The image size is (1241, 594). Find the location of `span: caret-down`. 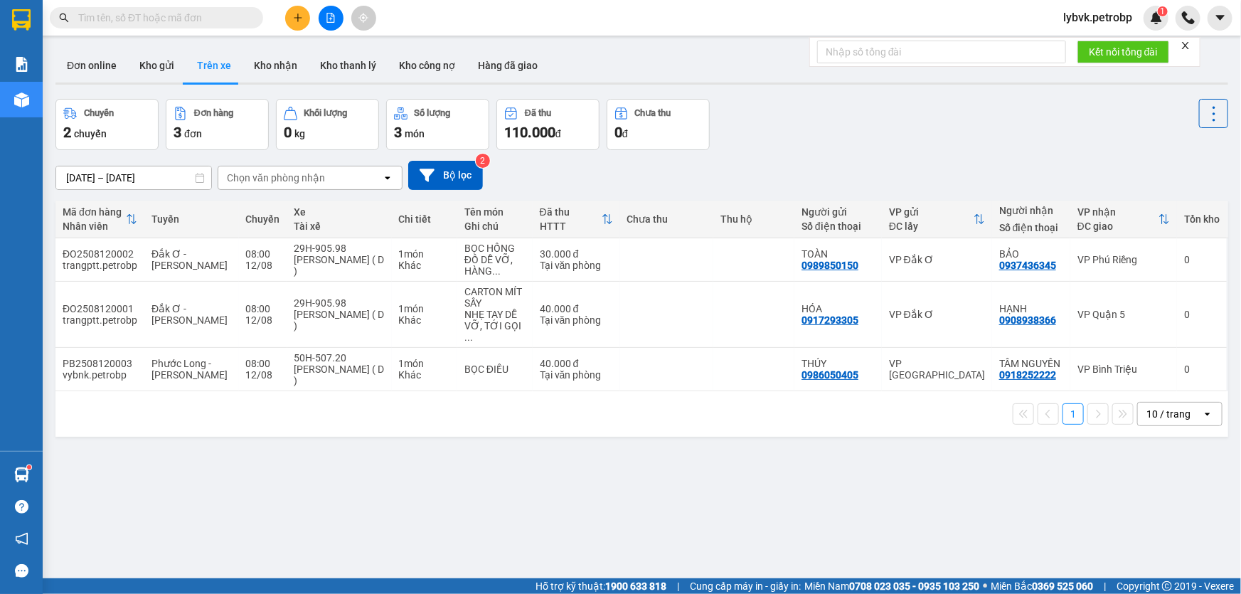

span: caret-down is located at coordinates (1220, 18).